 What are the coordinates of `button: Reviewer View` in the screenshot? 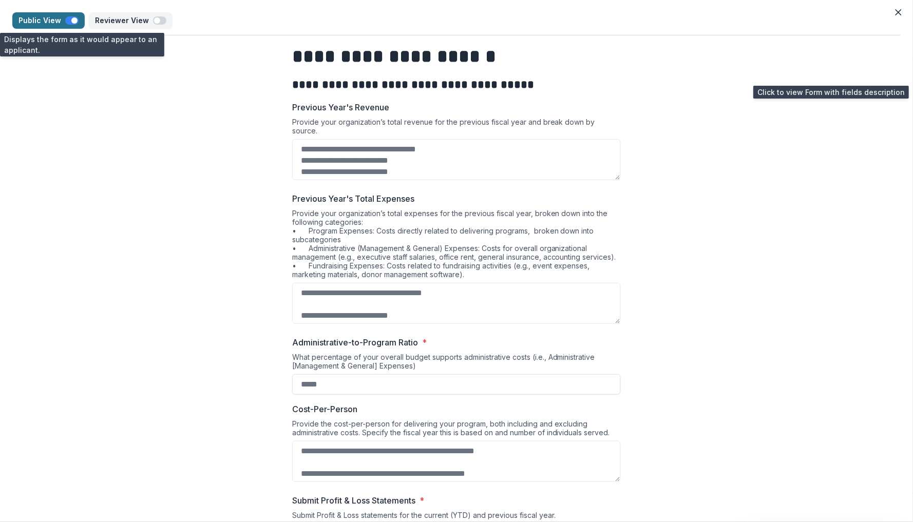 It's located at (130, 21).